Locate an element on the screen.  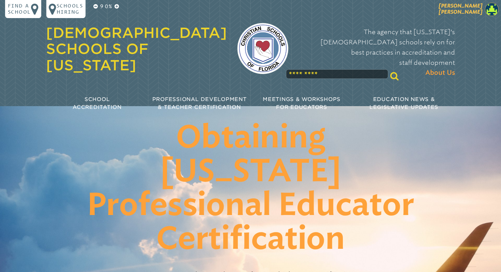
span: Meetings & Workshops for Educators is located at coordinates (302, 103).